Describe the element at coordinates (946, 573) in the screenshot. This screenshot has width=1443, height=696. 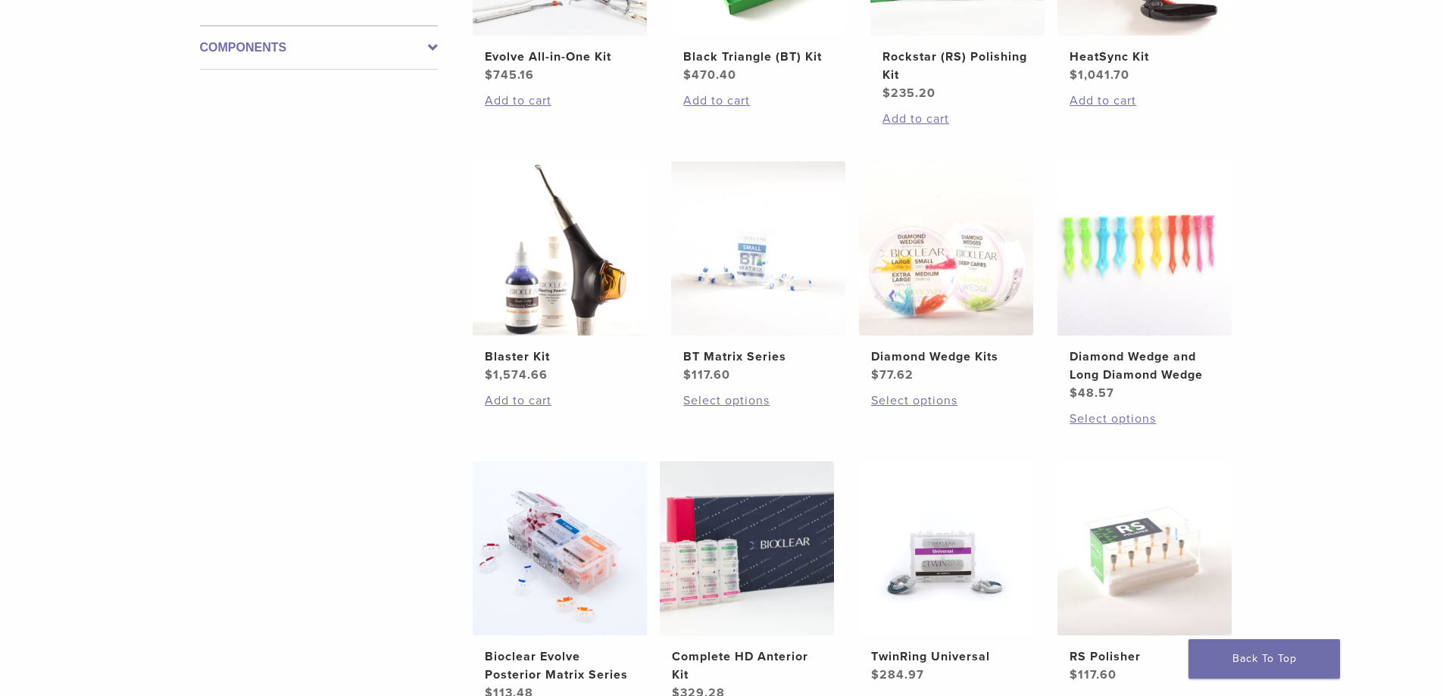
I see `a: TwinRing UniversalTwinRing Universal $284.97` at that location.